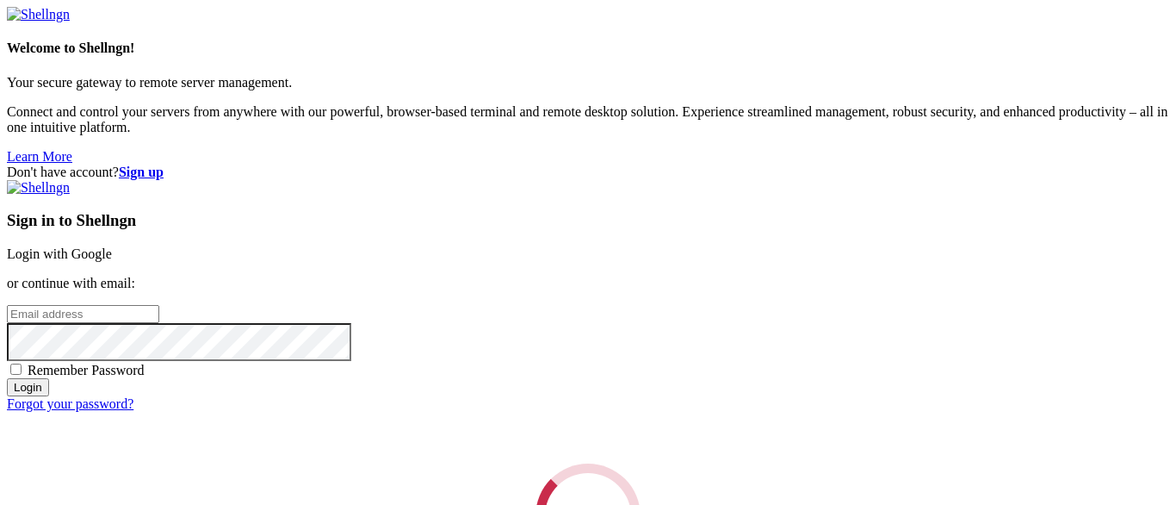 This screenshot has width=1176, height=505. I want to click on h3: Sign in to Shellngn, so click(588, 220).